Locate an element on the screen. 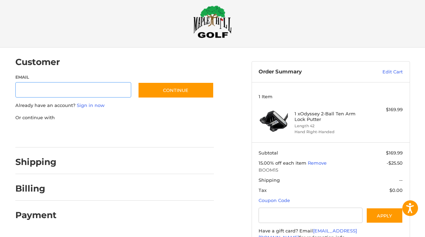 Image resolution: width=425 pixels, height=237 pixels. a: Remove is located at coordinates (317, 163).